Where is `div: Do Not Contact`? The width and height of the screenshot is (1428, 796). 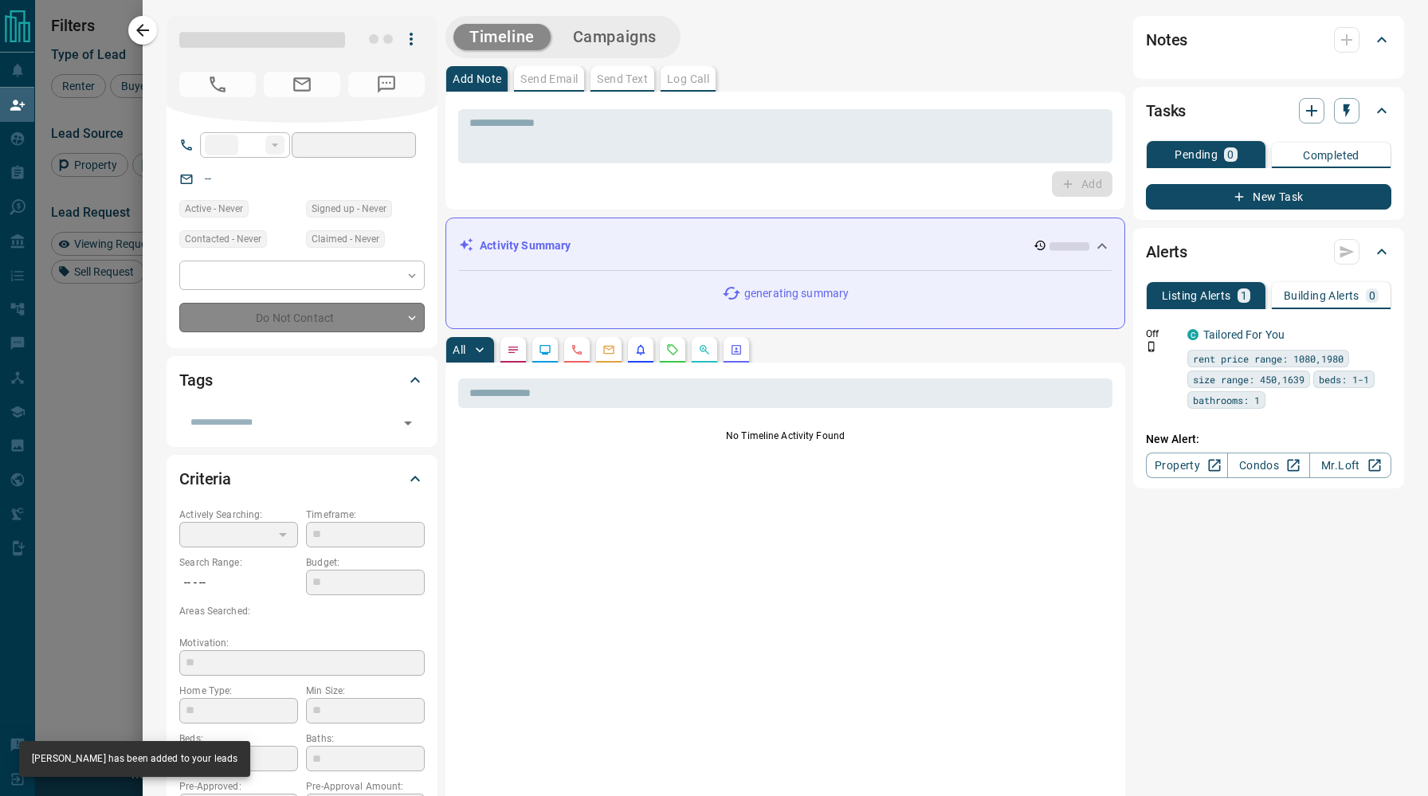 div: Do Not Contact is located at coordinates (302, 317).